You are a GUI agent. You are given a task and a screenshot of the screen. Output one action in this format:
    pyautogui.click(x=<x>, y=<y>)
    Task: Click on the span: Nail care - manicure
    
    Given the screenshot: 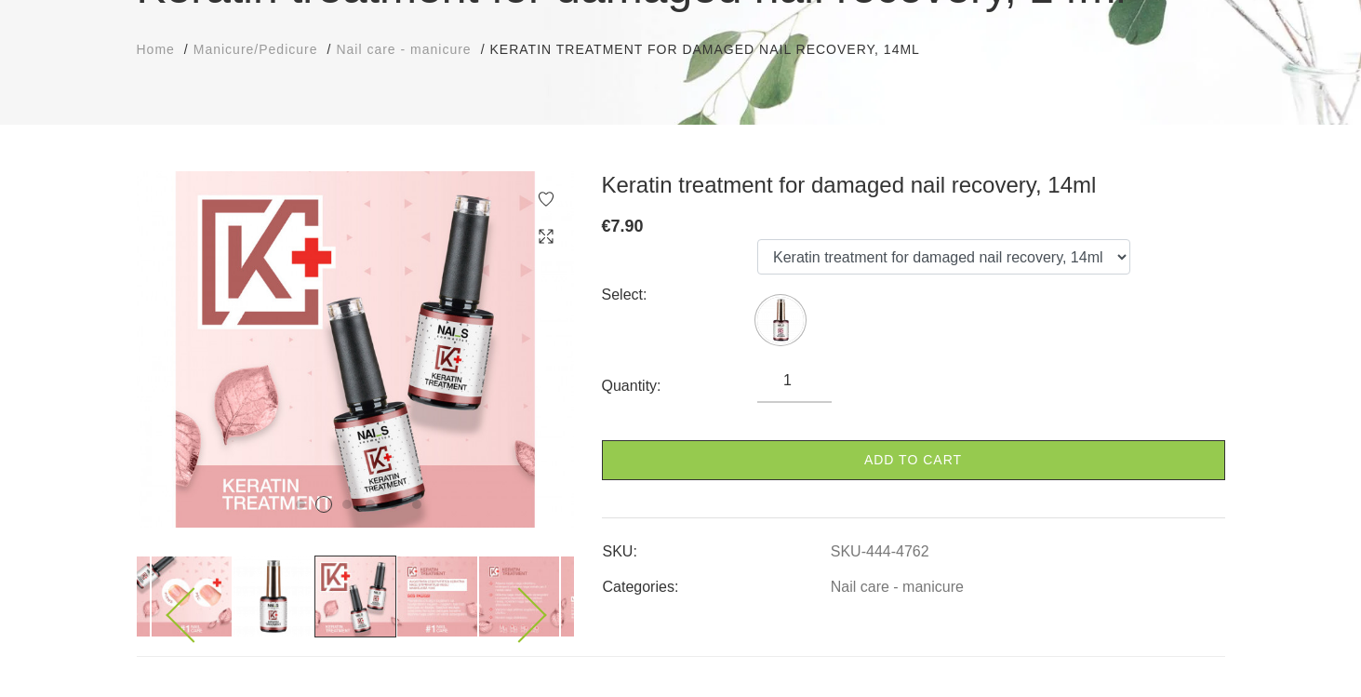 What is the action you would take?
    pyautogui.click(x=403, y=49)
    